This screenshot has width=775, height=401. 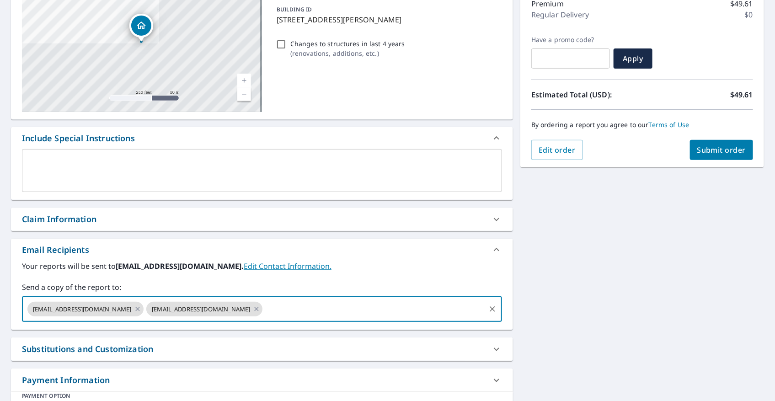 I want to click on a: Current Level 17, Zoom In, so click(x=244, y=80).